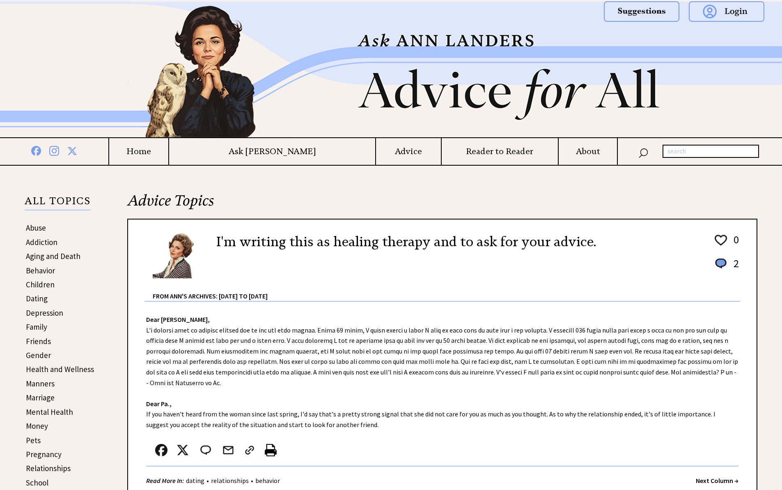 This screenshot has height=490, width=782. I want to click on h4: Home, so click(139, 151).